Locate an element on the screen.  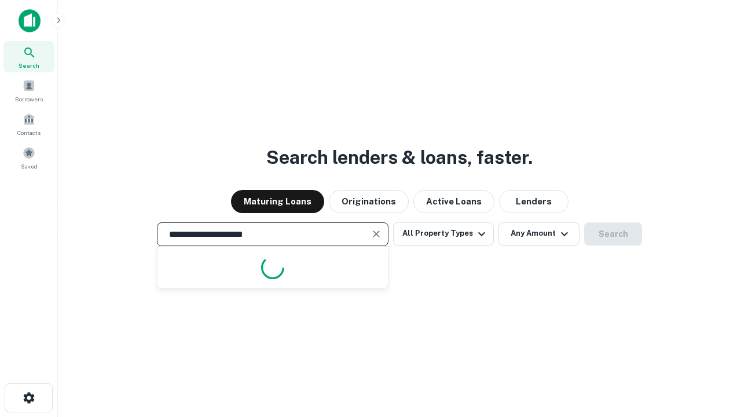
div: Borrowers is located at coordinates (29, 90).